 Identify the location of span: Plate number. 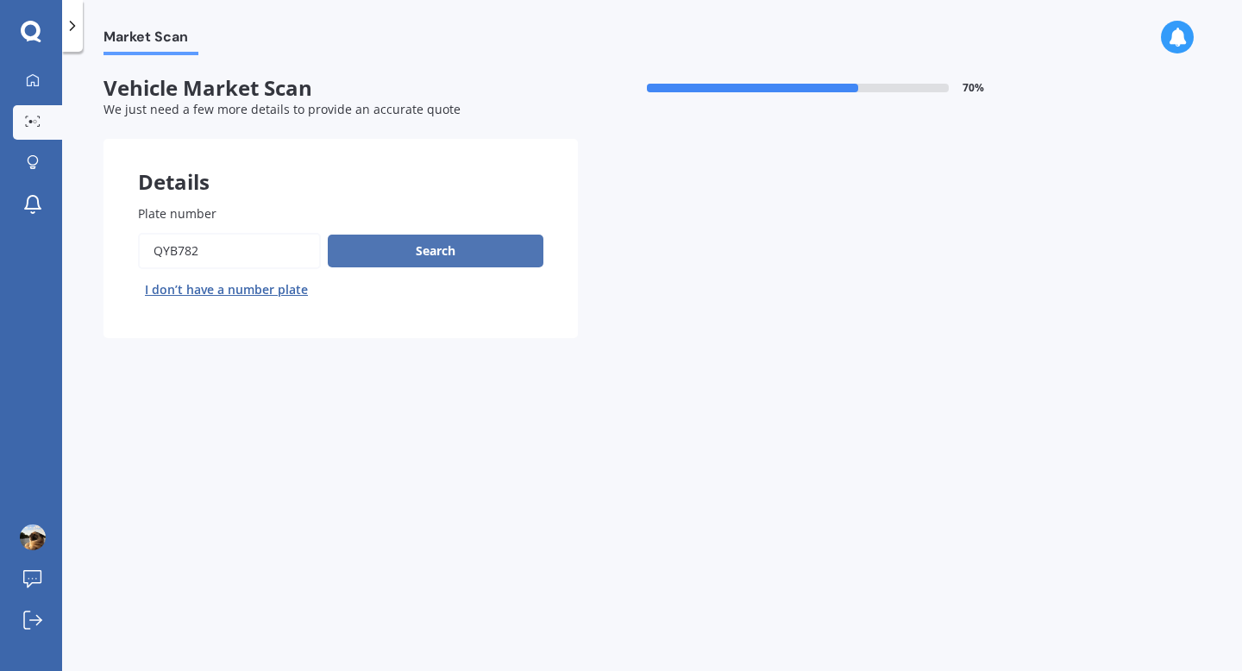
(177, 213).